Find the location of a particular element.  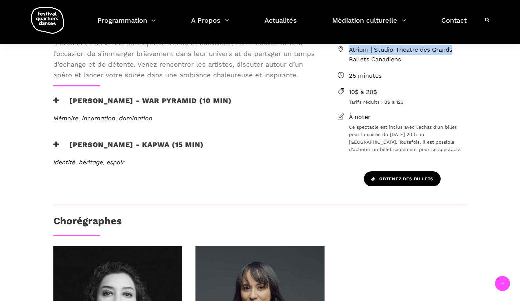

a: Actualités is located at coordinates (280, 24).